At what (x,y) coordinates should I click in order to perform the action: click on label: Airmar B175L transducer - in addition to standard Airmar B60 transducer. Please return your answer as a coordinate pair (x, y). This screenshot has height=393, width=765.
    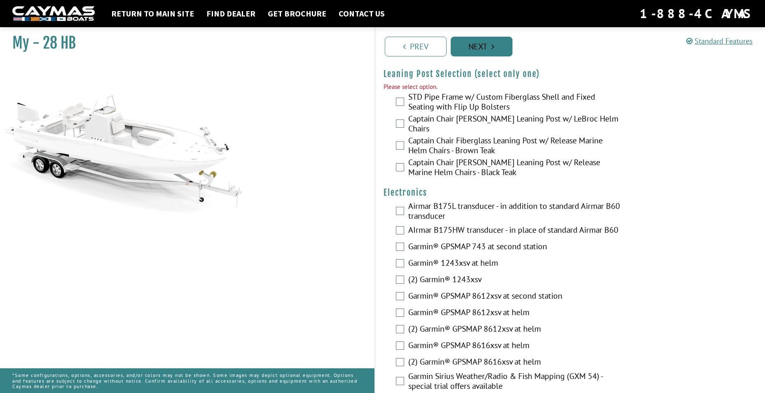
    Looking at the image, I should click on (515, 212).